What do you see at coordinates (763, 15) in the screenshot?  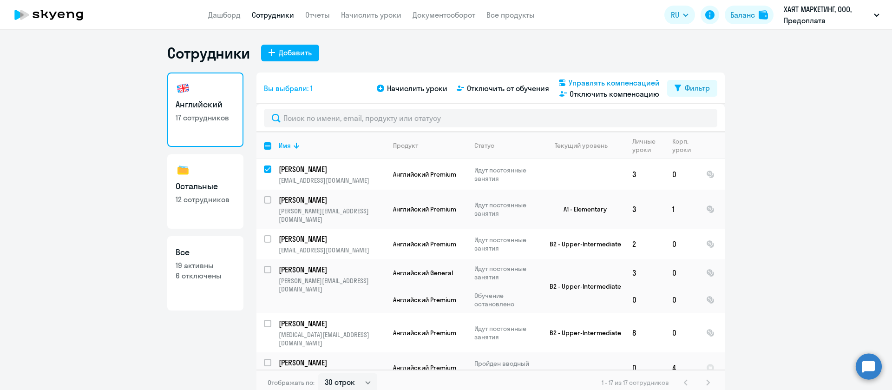 I see `img: balance` at bounding box center [763, 15].